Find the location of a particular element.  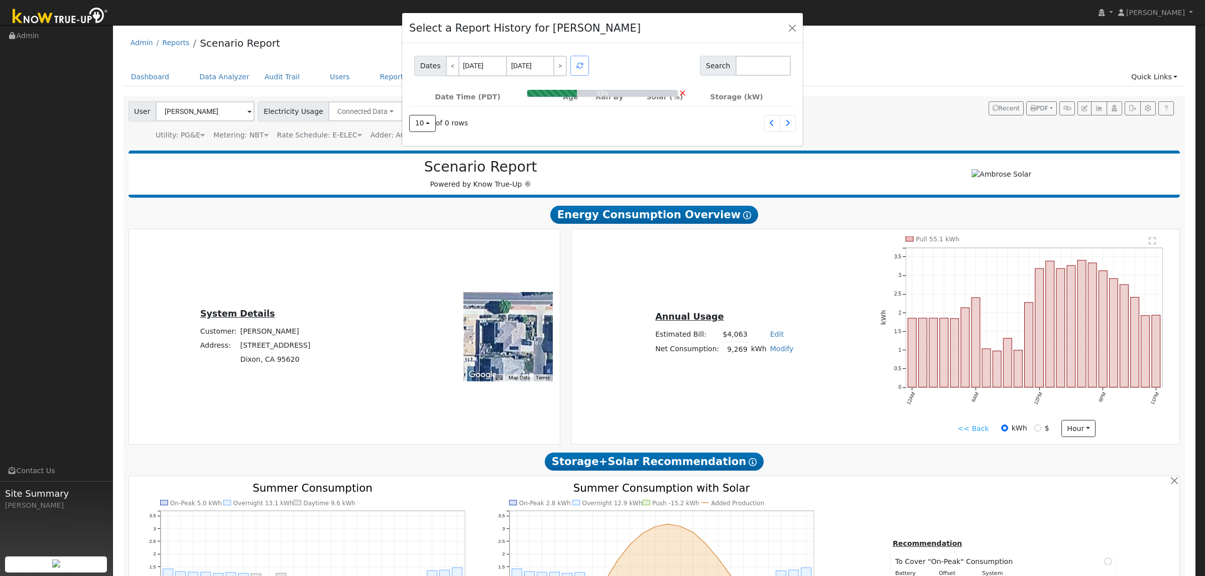

span: Search is located at coordinates (717, 66).